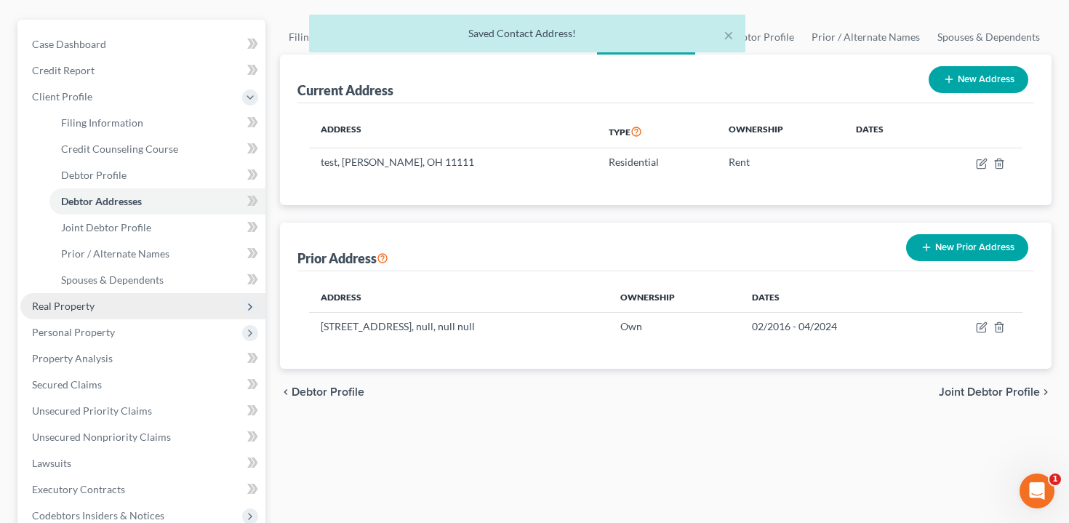 The width and height of the screenshot is (1069, 523). Describe the element at coordinates (967, 247) in the screenshot. I see `button: New Prior Address` at that location.